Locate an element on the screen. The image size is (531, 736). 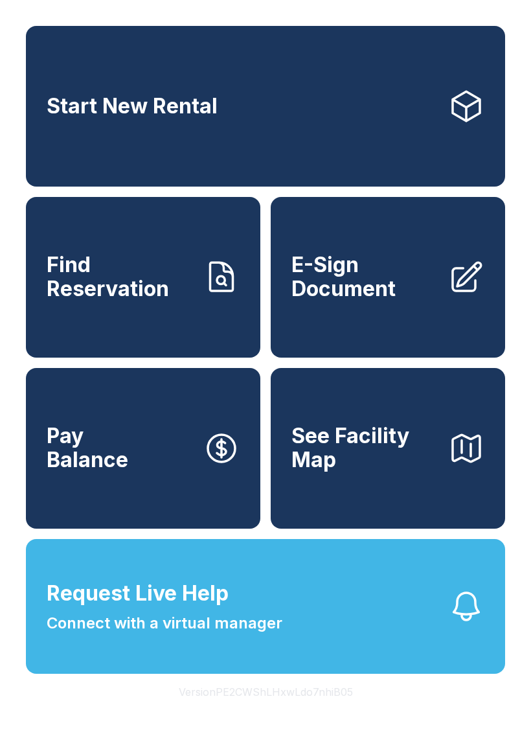
span: Find Reservation is located at coordinates (120, 277).